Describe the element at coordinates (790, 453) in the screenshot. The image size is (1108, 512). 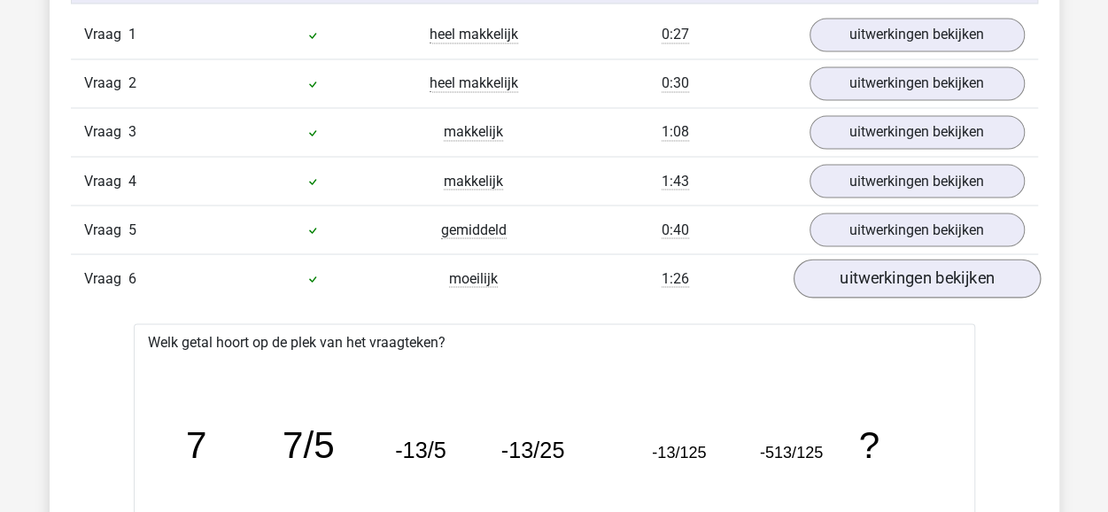
I see `tspan: -513/125` at that location.